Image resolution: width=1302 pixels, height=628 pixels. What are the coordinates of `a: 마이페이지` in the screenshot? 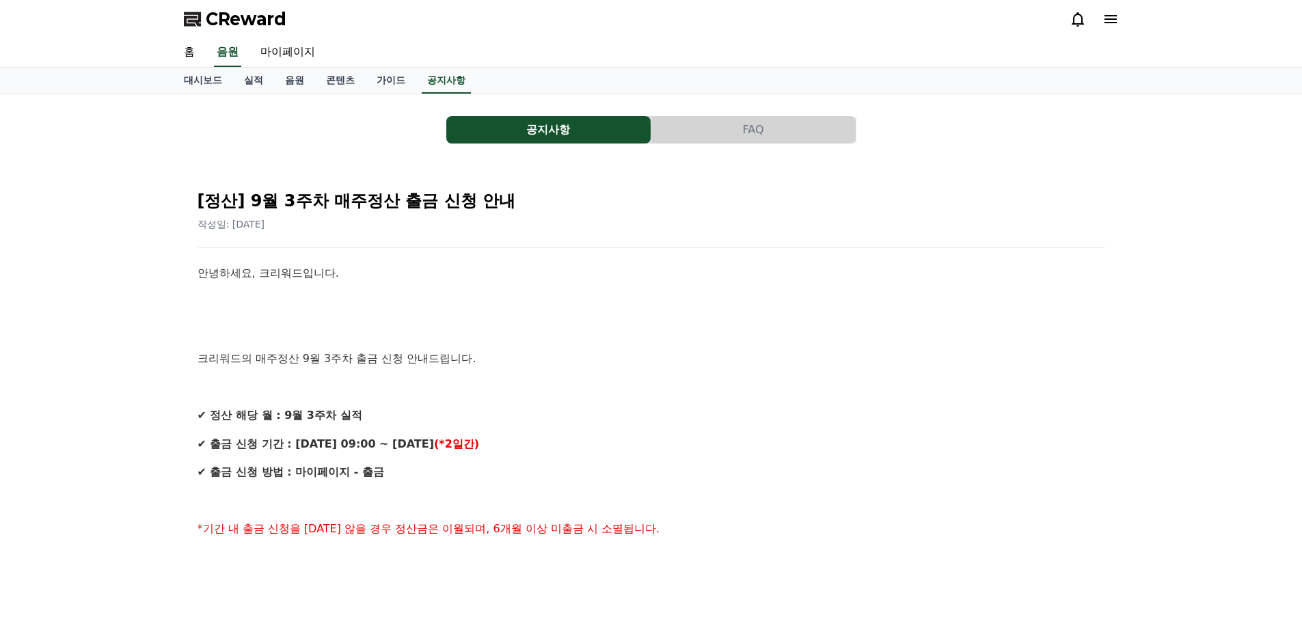 It's located at (288, 53).